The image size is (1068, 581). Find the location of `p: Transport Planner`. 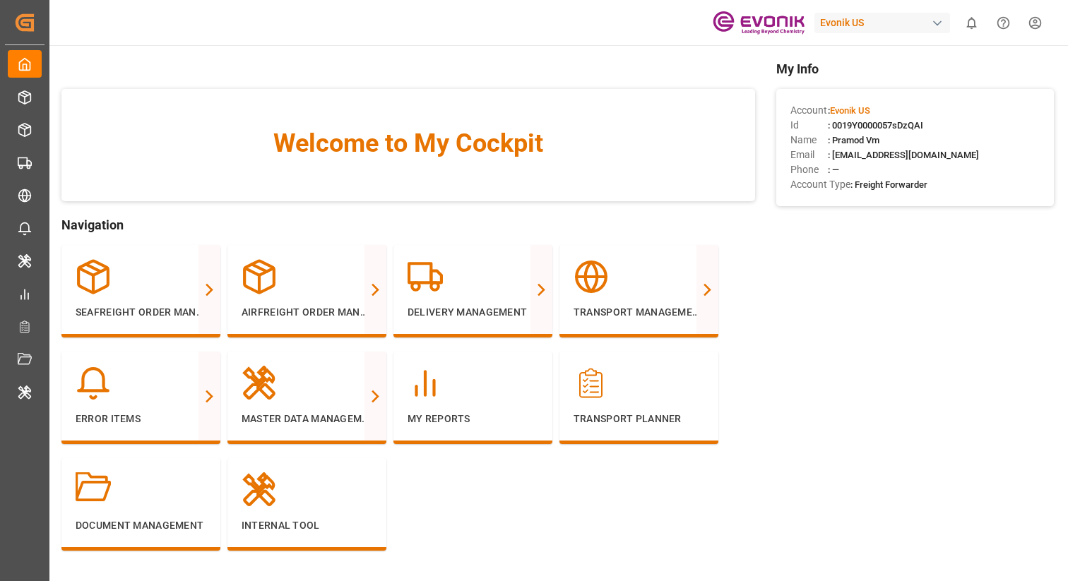

p: Transport Planner is located at coordinates (638, 419).